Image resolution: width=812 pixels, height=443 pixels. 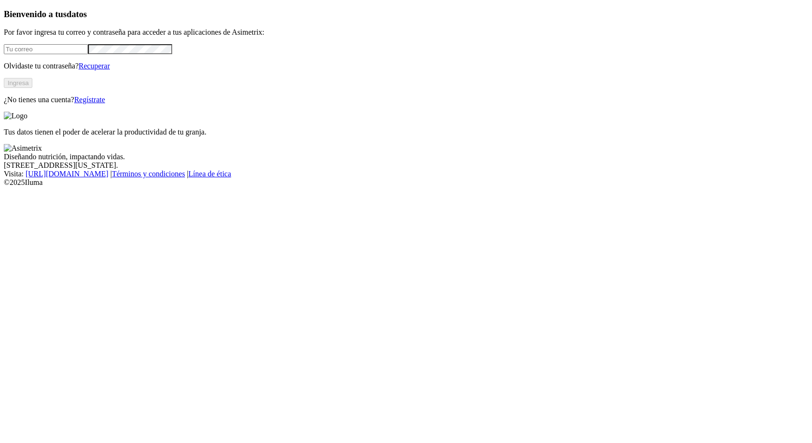 What do you see at coordinates (406, 183) in the screenshot?
I see `div: © 2025 Iluma` at bounding box center [406, 183].